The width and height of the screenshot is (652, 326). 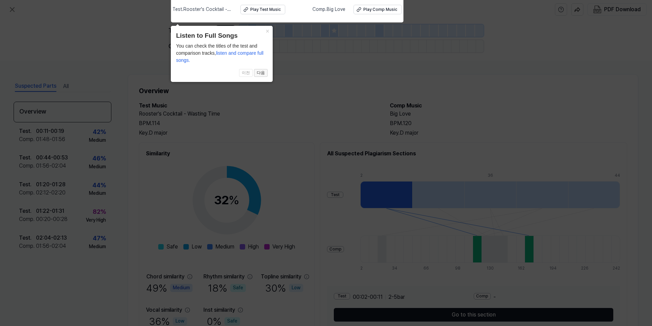 I want to click on span: Test . Rooster's Cocktail - Wasting Time, so click(x=202, y=10).